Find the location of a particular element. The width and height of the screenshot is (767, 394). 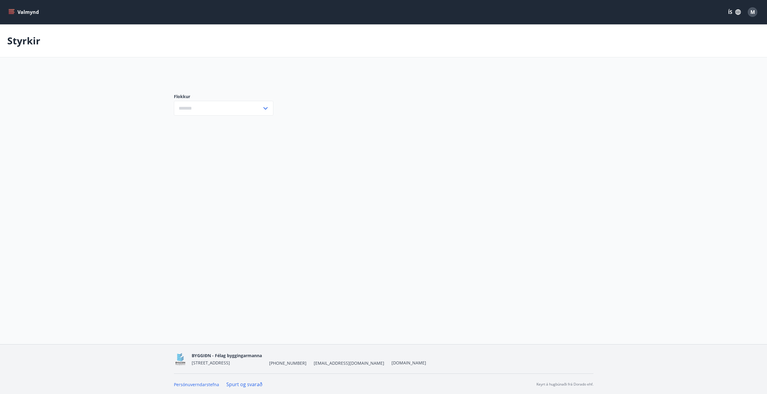

span: BYGGIÐN - Félag byggingarmanna is located at coordinates (227, 355).